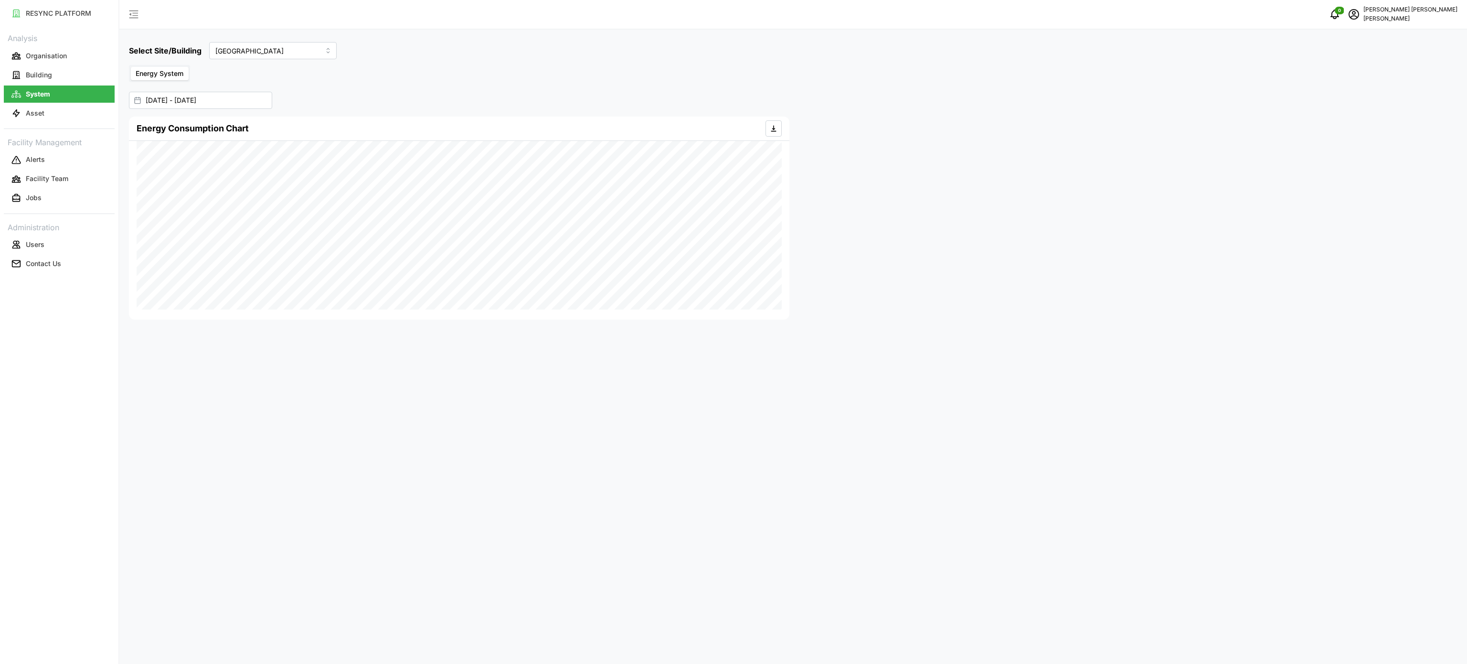  Describe the element at coordinates (59, 245) in the screenshot. I see `button: Users` at that location.